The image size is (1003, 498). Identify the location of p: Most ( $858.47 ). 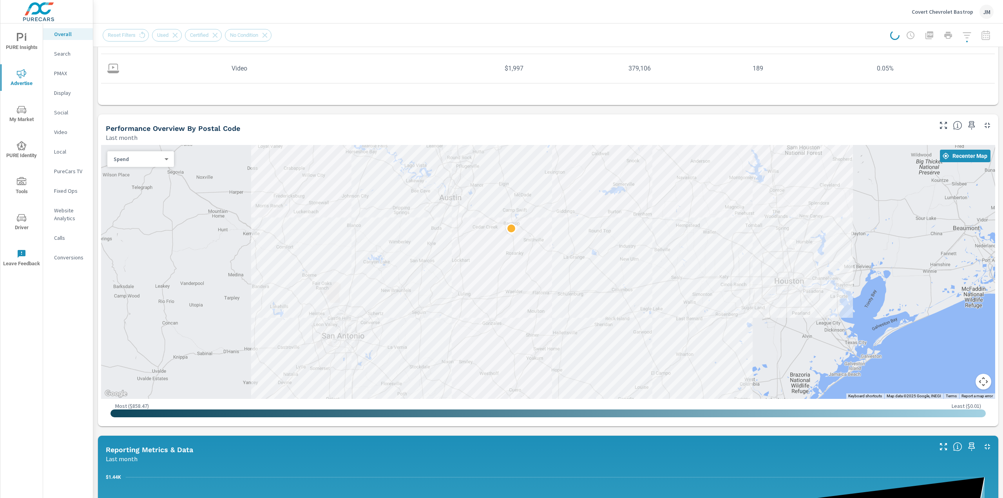
(132, 406).